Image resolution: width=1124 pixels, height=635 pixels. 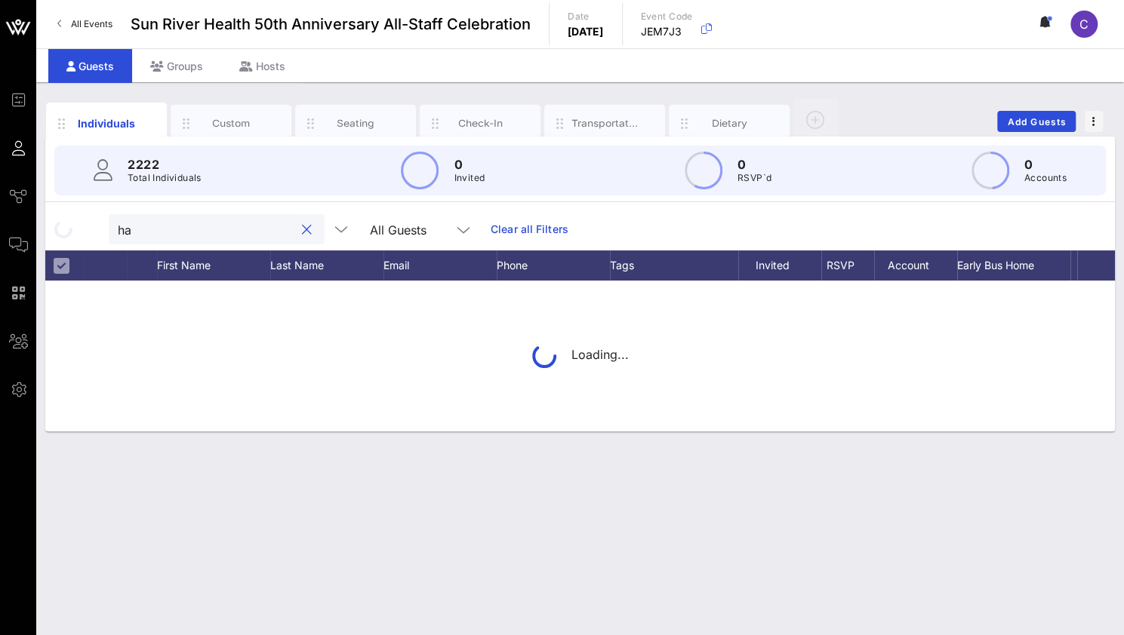 What do you see at coordinates (674, 266) in the screenshot?
I see `div: Tags` at bounding box center [674, 266].